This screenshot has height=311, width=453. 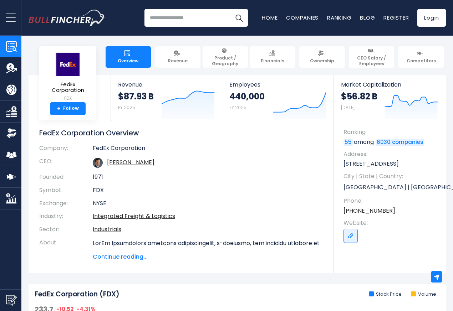 What do you see at coordinates (66, 150) in the screenshot?
I see `th: Company:` at bounding box center [66, 150].